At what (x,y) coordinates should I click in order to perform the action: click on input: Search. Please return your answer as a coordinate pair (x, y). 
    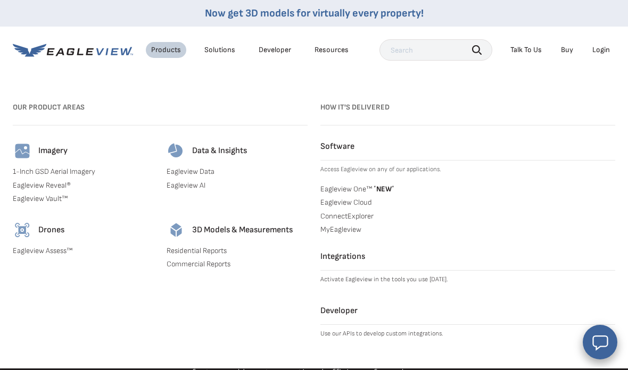
    Looking at the image, I should click on (436, 50).